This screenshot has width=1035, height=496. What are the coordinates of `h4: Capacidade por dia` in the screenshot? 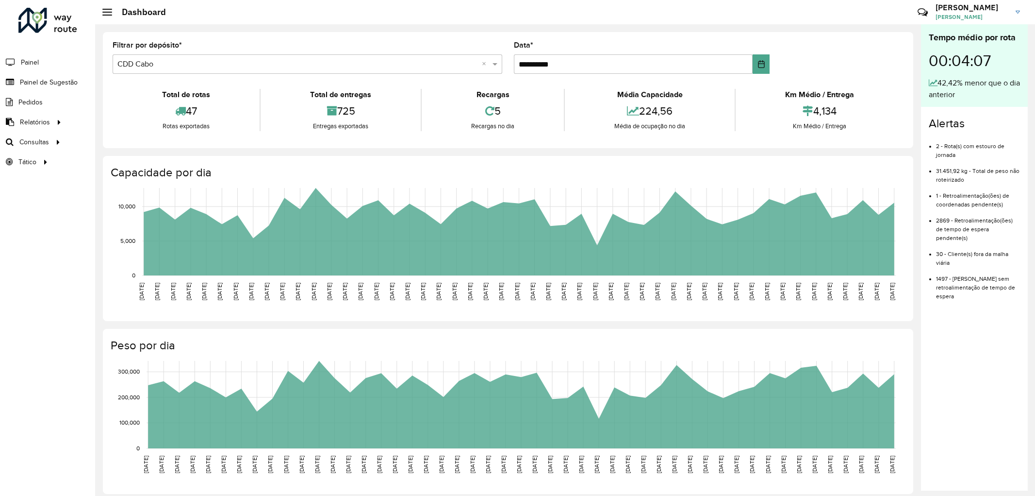 It's located at (507, 172).